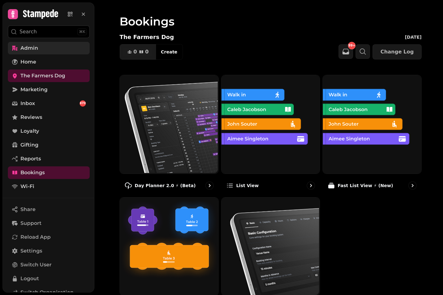  What do you see at coordinates (270, 124) in the screenshot?
I see `img: List view` at bounding box center [270, 124].